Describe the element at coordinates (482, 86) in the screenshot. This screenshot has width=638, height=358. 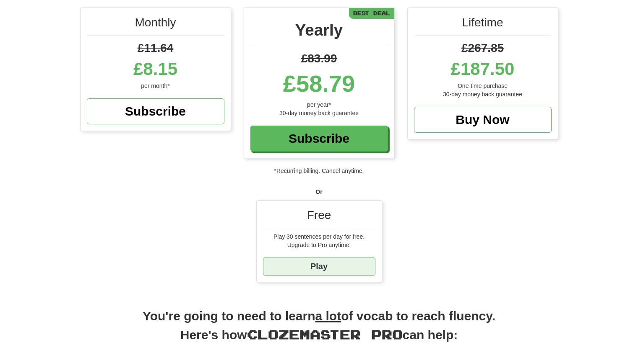
I see `div: One-time purchase` at that location.